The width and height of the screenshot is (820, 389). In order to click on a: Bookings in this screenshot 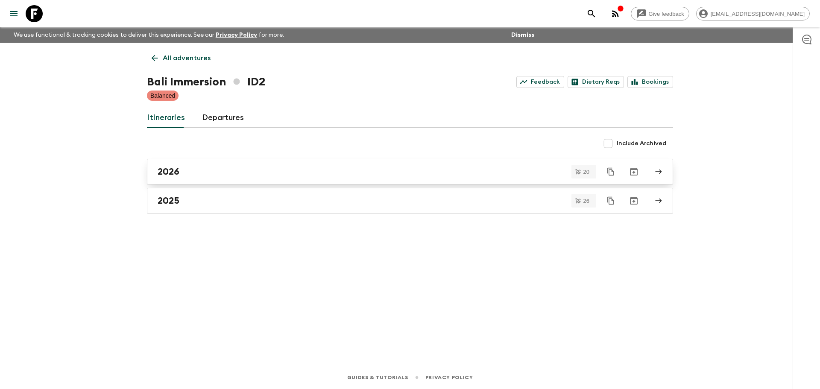, I will do `click(650, 82)`.